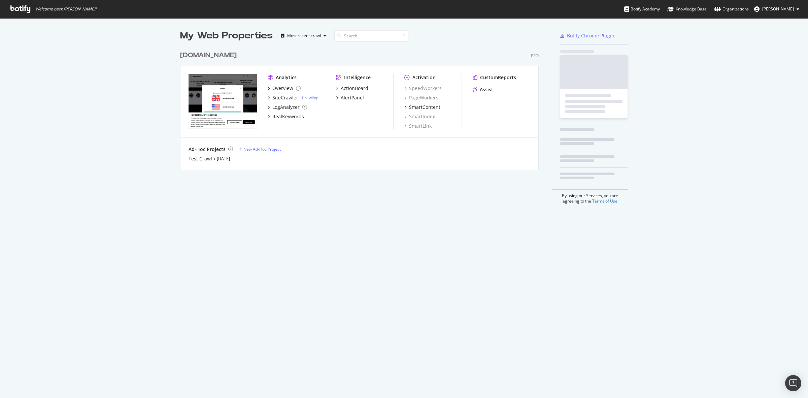  Describe the element at coordinates (283, 88) in the screenshot. I see `div: Overview` at that location.